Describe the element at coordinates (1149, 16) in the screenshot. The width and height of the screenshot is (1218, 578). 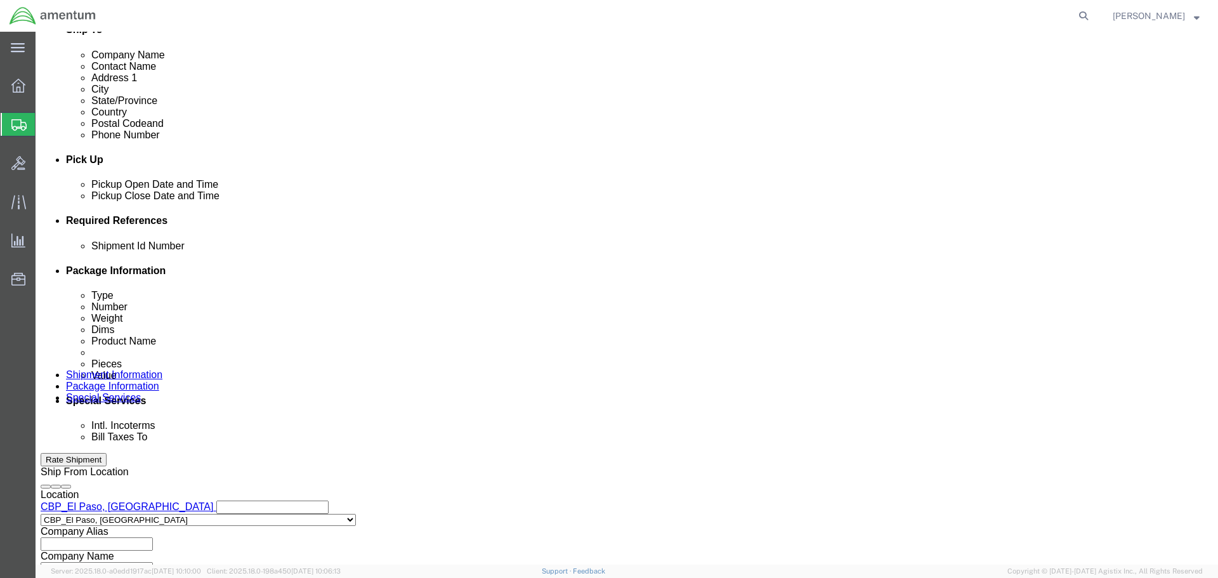
I see `span: Matthew McMillen` at that location.